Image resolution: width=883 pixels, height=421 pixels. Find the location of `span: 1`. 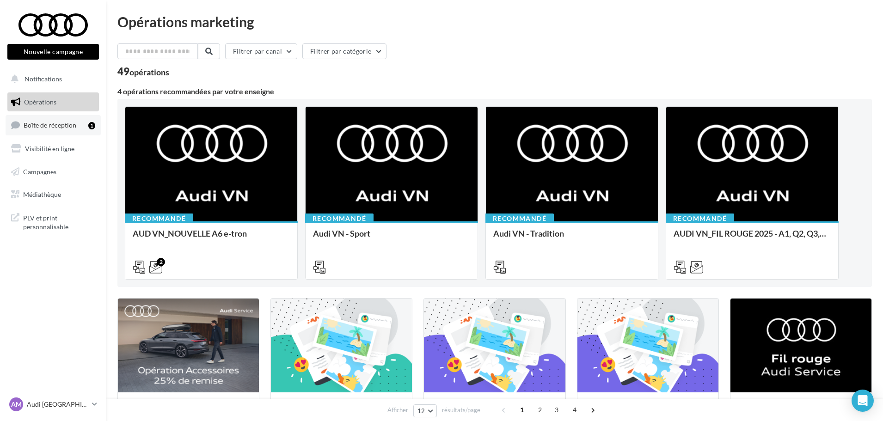

span: 1 is located at coordinates (522, 410).